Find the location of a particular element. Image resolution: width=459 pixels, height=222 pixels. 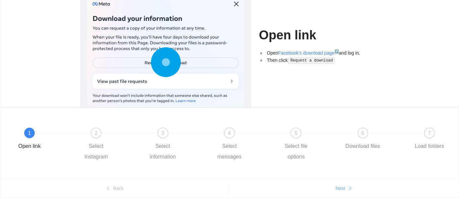

span: 2 is located at coordinates (96, 133).